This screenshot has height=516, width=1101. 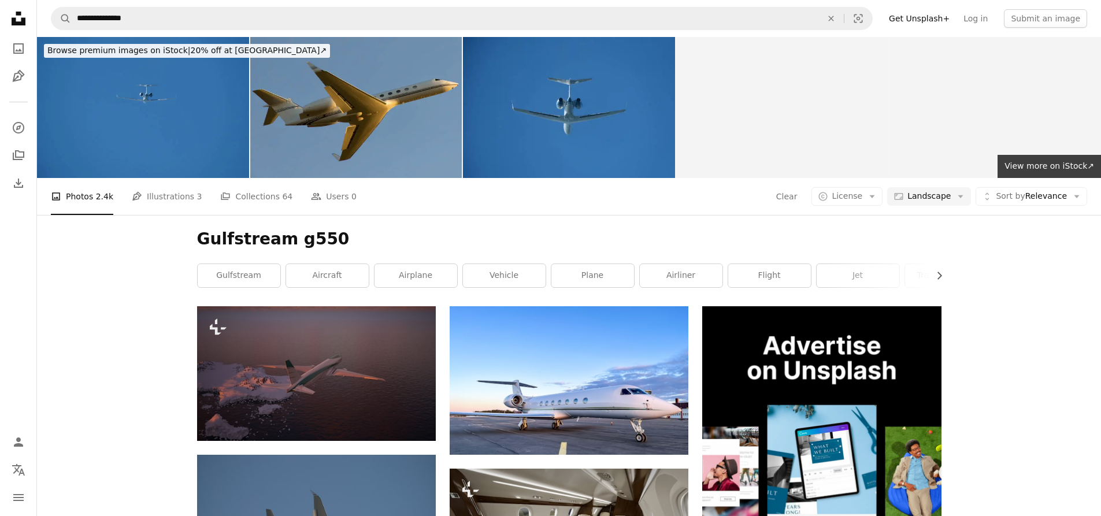 What do you see at coordinates (929, 197) in the screenshot?
I see `button: Landscape` at bounding box center [929, 197].